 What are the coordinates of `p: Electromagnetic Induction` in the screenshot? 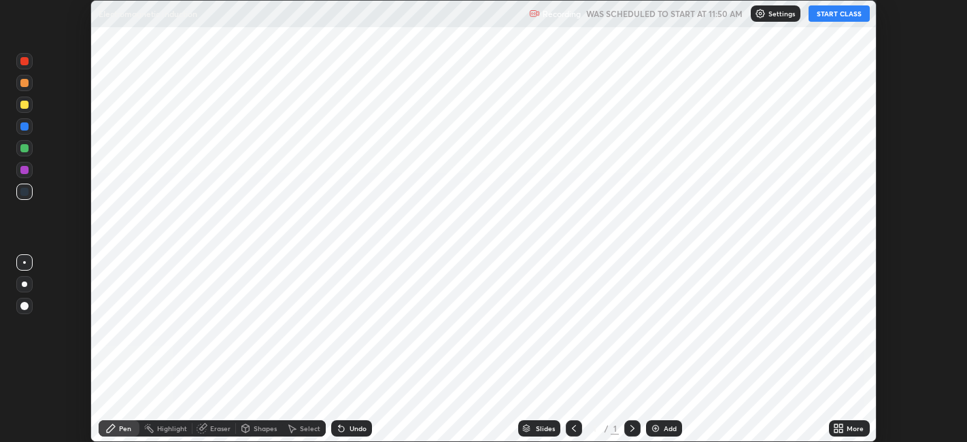 It's located at (148, 14).